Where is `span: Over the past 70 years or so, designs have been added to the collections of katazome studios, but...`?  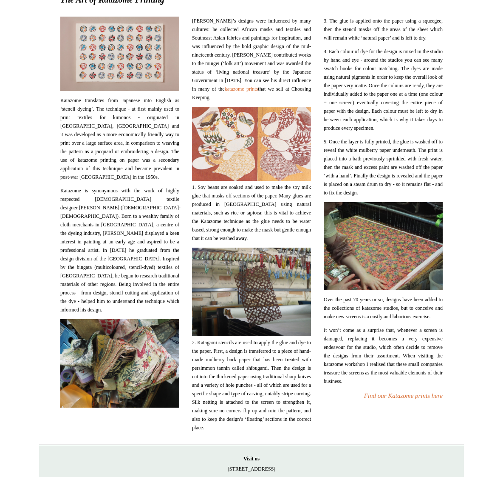
span: Over the past 70 years or so, designs have been added to the collections of katazome studios, but... is located at coordinates (383, 308).